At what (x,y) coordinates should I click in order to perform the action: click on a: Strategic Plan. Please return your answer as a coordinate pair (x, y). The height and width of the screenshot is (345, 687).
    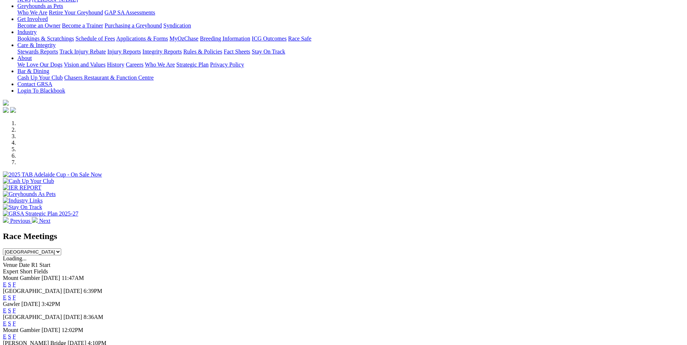
    Looking at the image, I should click on (192, 64).